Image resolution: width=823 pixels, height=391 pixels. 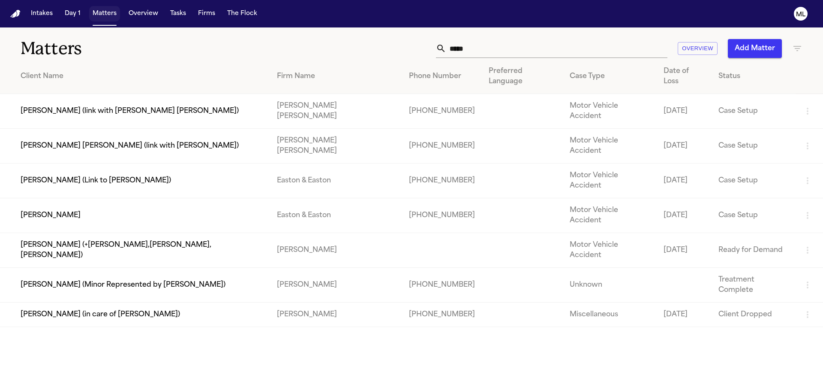 I want to click on a: Matters, so click(x=105, y=14).